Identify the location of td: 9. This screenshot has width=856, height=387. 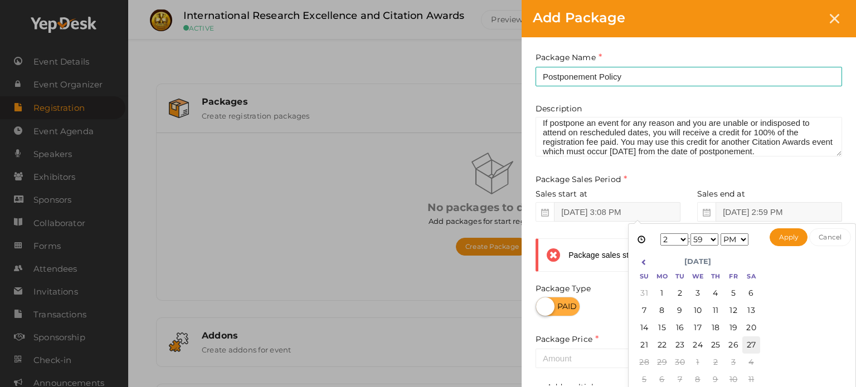
(680, 310).